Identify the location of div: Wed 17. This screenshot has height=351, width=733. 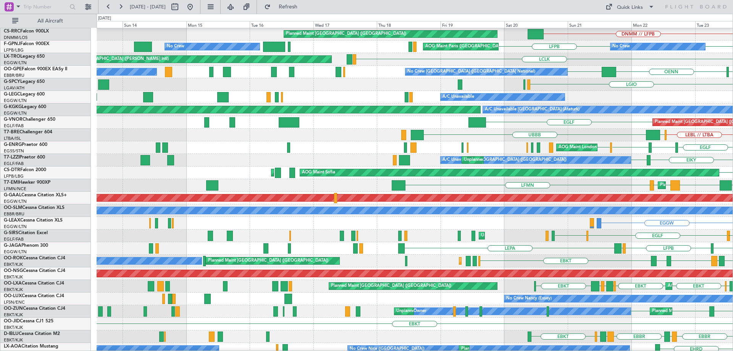
(345, 24).